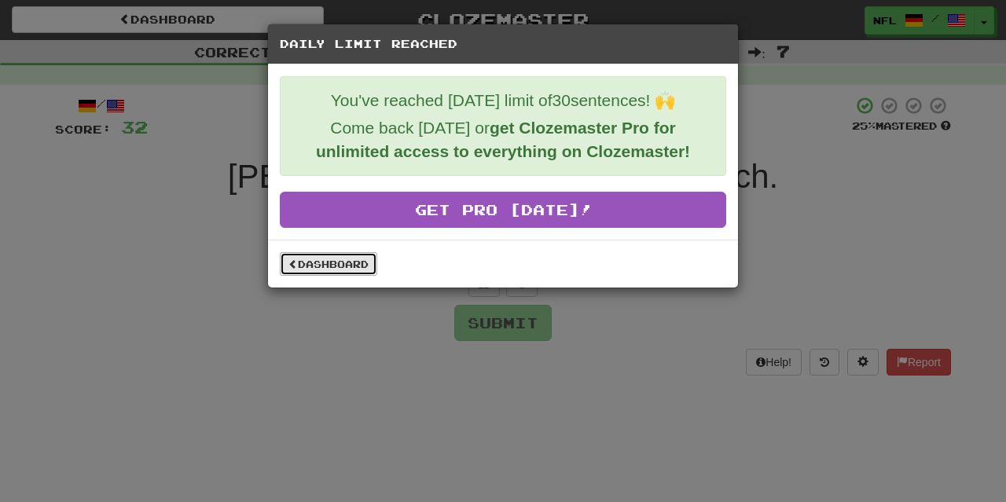 Image resolution: width=1006 pixels, height=502 pixels. Describe the element at coordinates (503, 139) in the screenshot. I see `strong: get Clozemaster Pro for unlimited access to everything on Clozemaster!` at that location.